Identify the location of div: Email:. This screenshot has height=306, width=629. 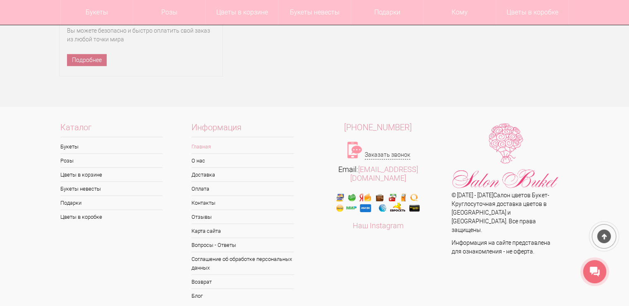
(378, 174).